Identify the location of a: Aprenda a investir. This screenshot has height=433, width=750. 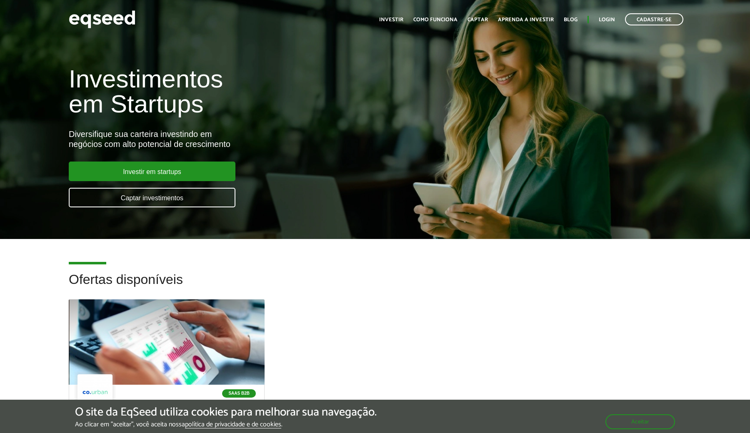
(526, 20).